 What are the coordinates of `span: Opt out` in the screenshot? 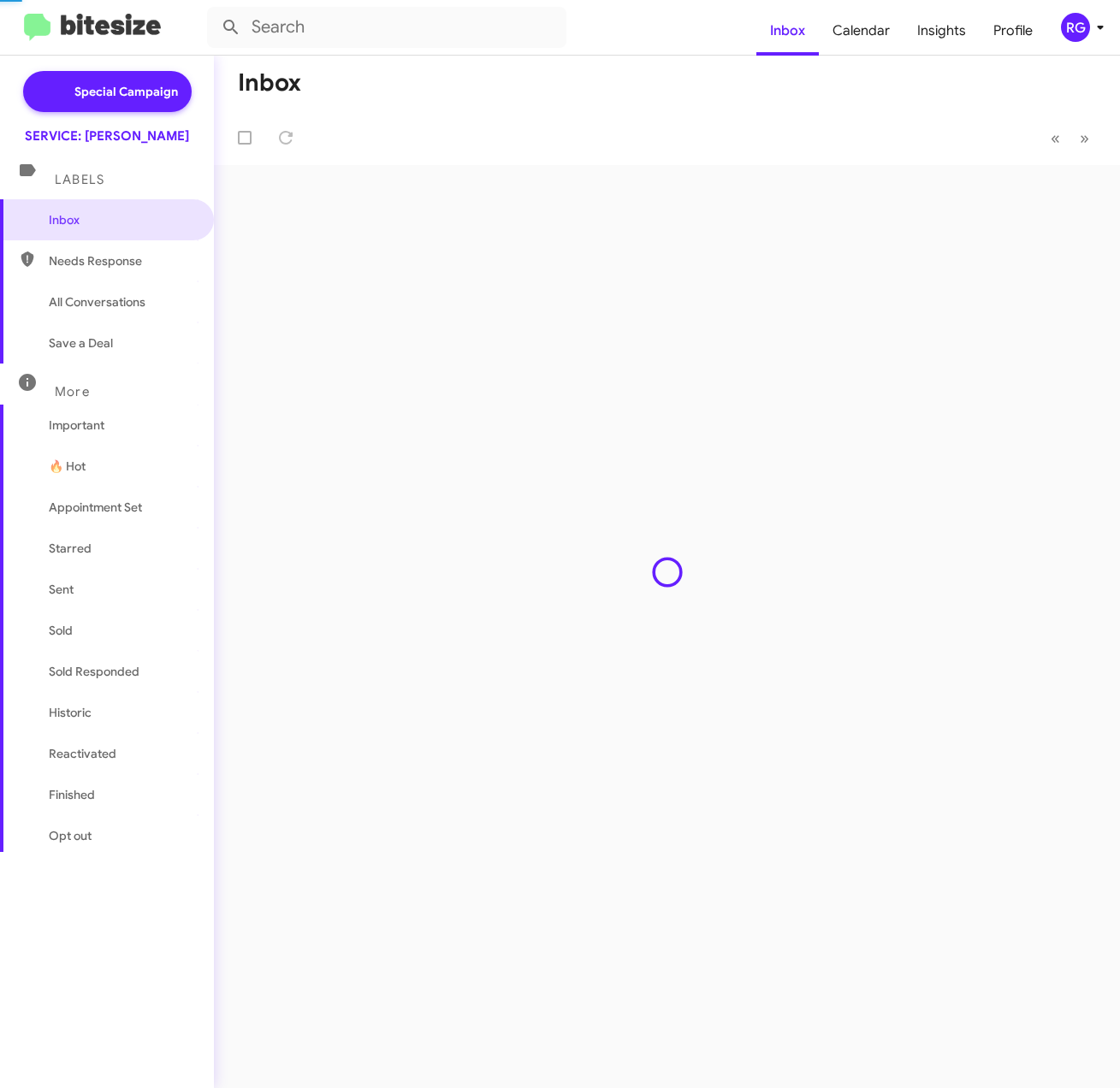 It's located at (70, 836).